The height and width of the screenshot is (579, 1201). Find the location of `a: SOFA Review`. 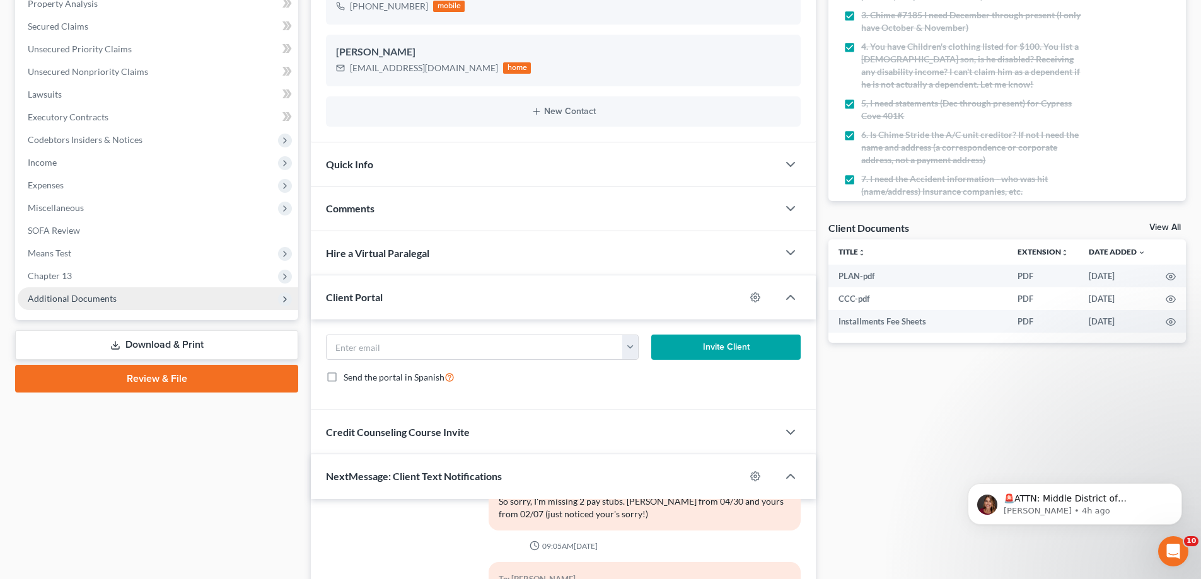

a: SOFA Review is located at coordinates (158, 231).